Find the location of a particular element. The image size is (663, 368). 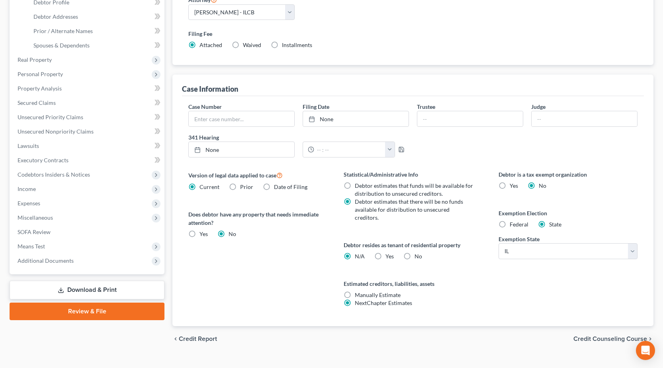

label: Trustee is located at coordinates (426, 106).